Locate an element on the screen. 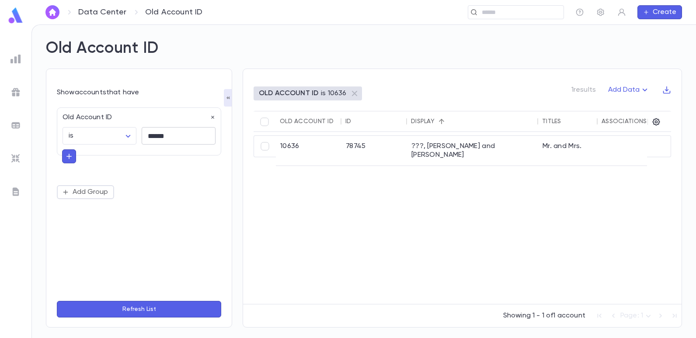 The height and width of the screenshot is (338, 696). span: is is located at coordinates (71, 136).